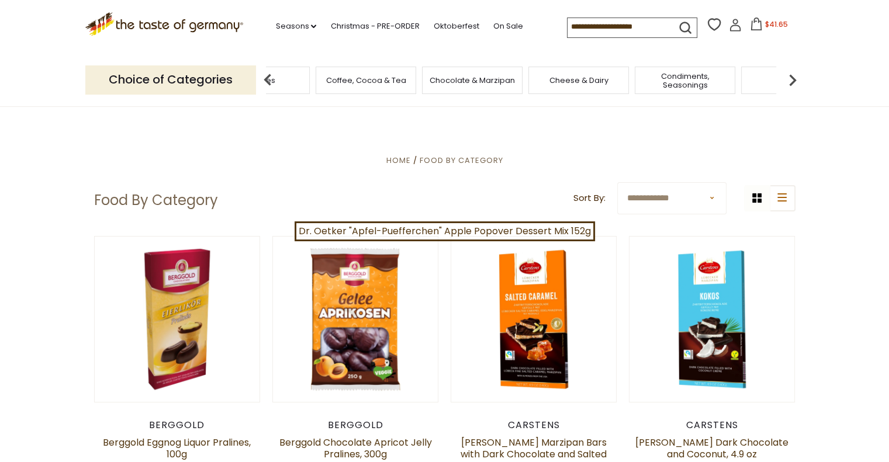 The width and height of the screenshot is (889, 462). Describe the element at coordinates (685, 81) in the screenshot. I see `span: Condiments, Seasonings` at that location.